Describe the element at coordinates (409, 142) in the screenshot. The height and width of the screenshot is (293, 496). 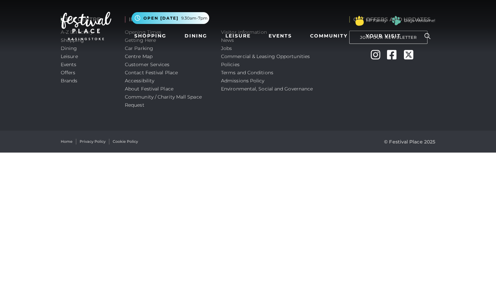
I see `p: © Festival Place 2025` at that location.